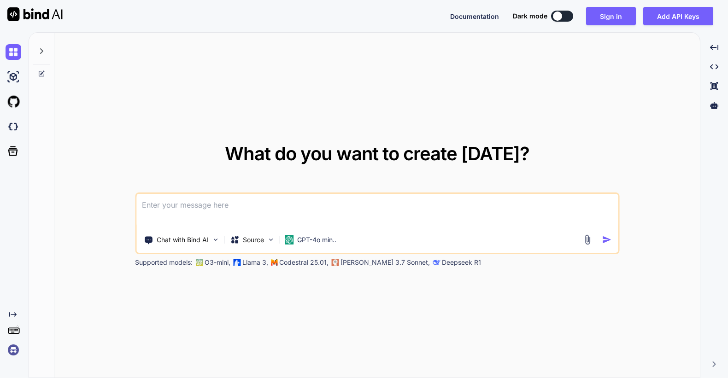  Describe the element at coordinates (253, 240) in the screenshot. I see `p: Source` at that location.